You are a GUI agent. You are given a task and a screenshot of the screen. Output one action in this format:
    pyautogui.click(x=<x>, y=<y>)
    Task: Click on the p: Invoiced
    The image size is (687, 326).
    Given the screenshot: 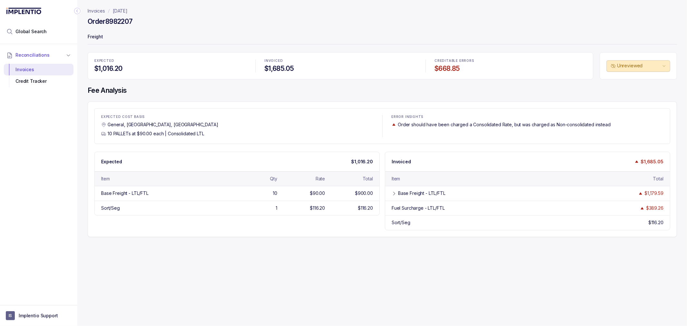 What is the action you would take?
    pyautogui.click(x=402, y=162)
    